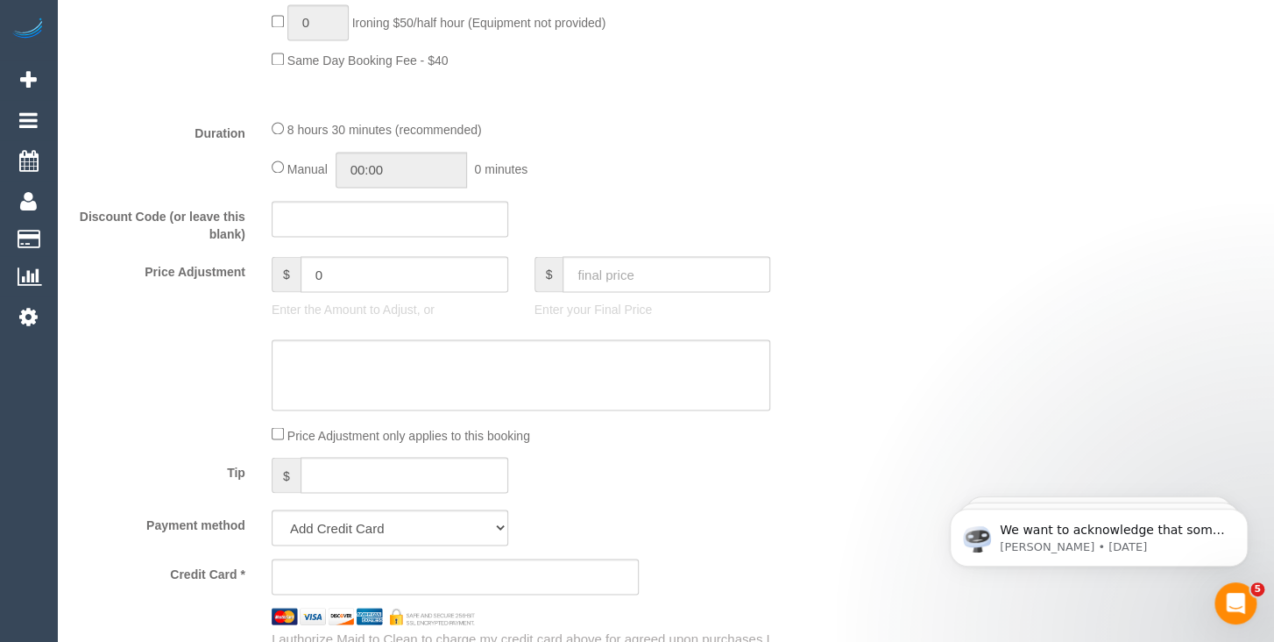 Image resolution: width=1274 pixels, height=642 pixels. I want to click on a: Automaid Logo, so click(28, 30).